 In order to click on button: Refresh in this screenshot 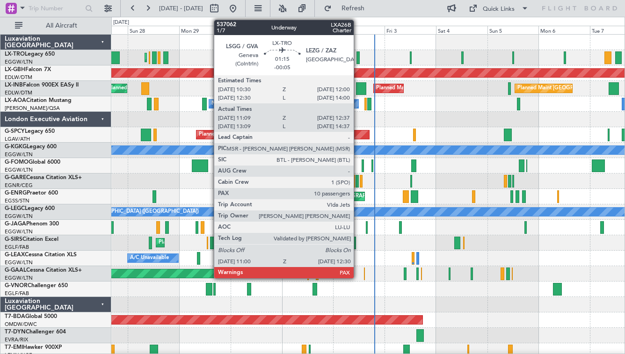, I will do `click(347, 8)`.